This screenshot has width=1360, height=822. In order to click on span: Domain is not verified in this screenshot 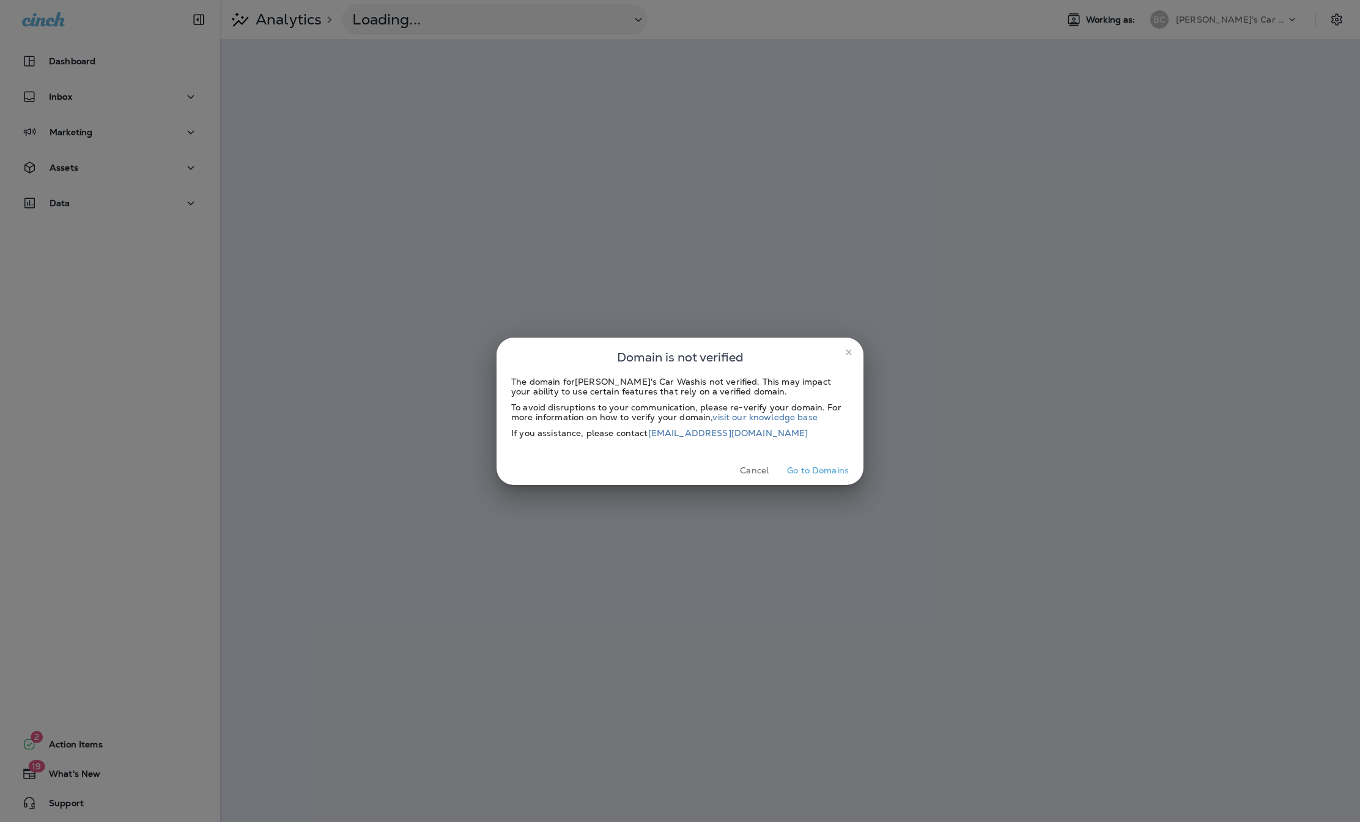, I will do `click(680, 357)`.